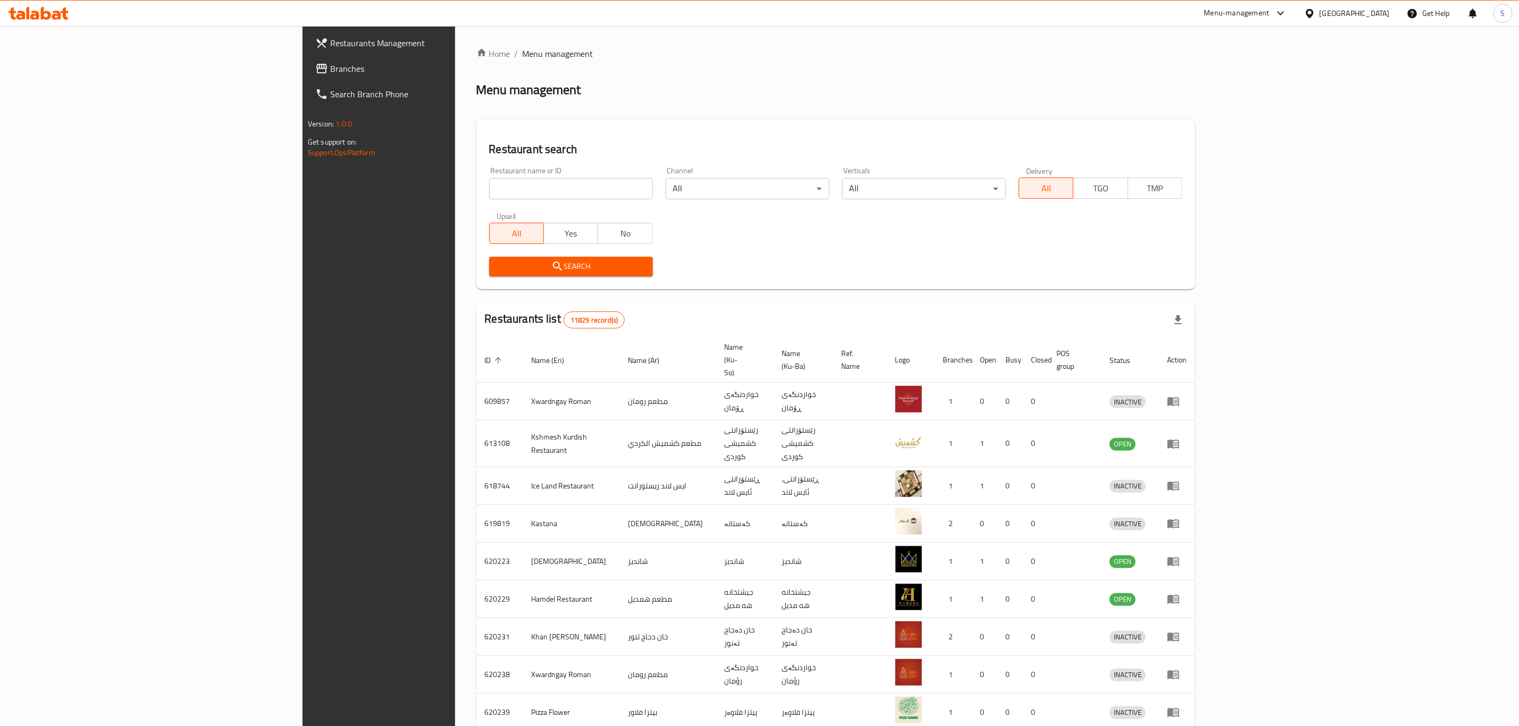  I want to click on td: ڕێستۆرانتی ئایس لاند, so click(744, 486).